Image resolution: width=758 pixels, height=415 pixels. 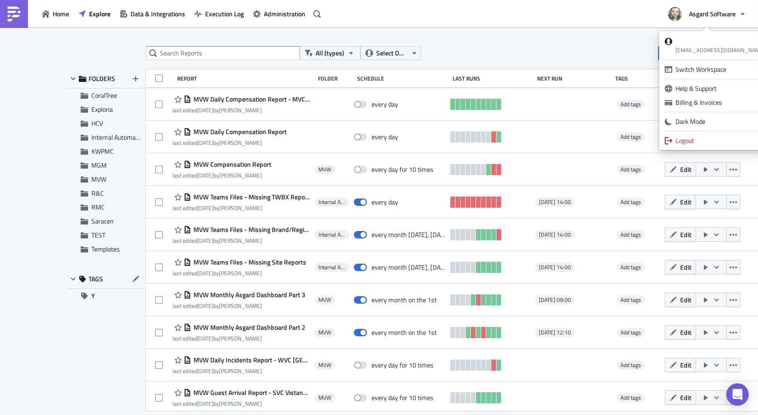 I want to click on span: TAGS, so click(x=96, y=279).